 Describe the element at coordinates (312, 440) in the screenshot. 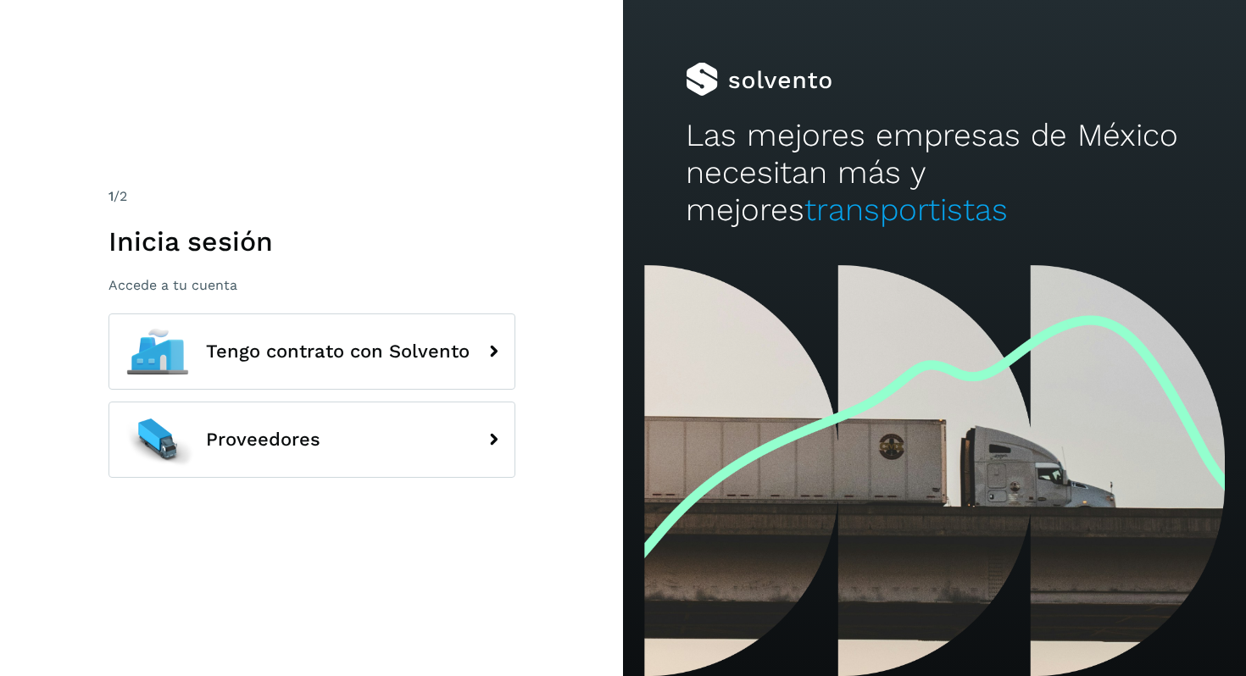

I see `button: Proveedores` at that location.